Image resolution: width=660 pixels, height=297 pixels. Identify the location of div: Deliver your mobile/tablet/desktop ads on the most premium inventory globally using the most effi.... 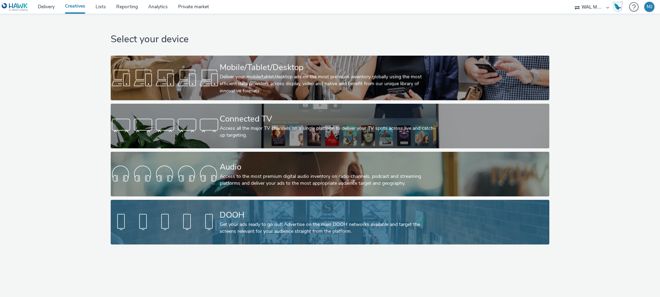
(329, 84).